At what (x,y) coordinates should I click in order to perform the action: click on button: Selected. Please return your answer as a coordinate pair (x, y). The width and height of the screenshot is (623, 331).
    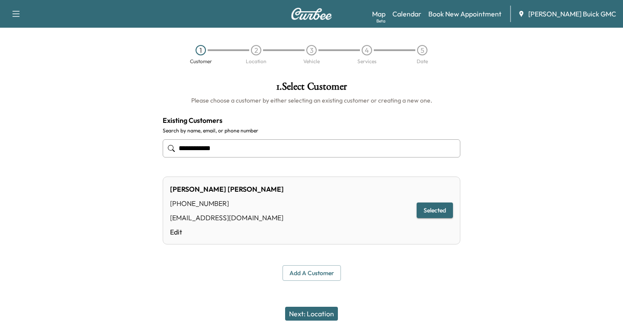
    Looking at the image, I should click on (435, 210).